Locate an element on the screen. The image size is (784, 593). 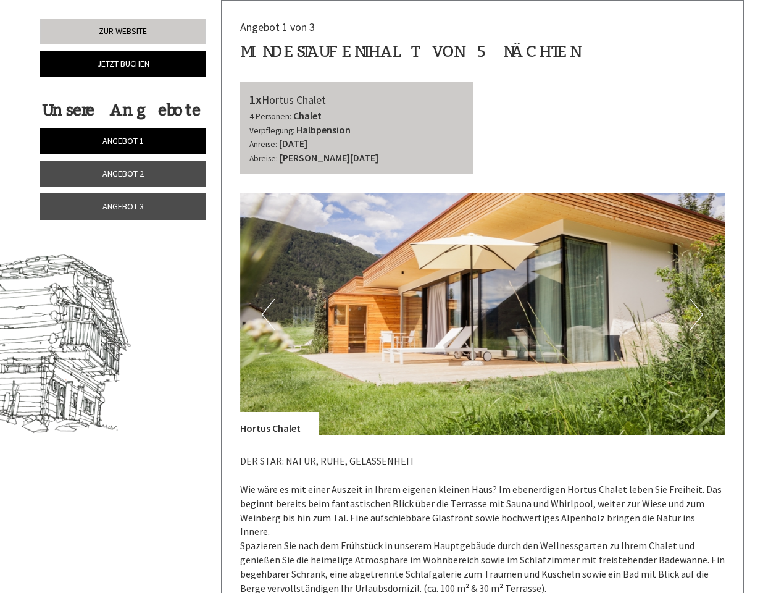
small: Anreise: is located at coordinates (263, 144).